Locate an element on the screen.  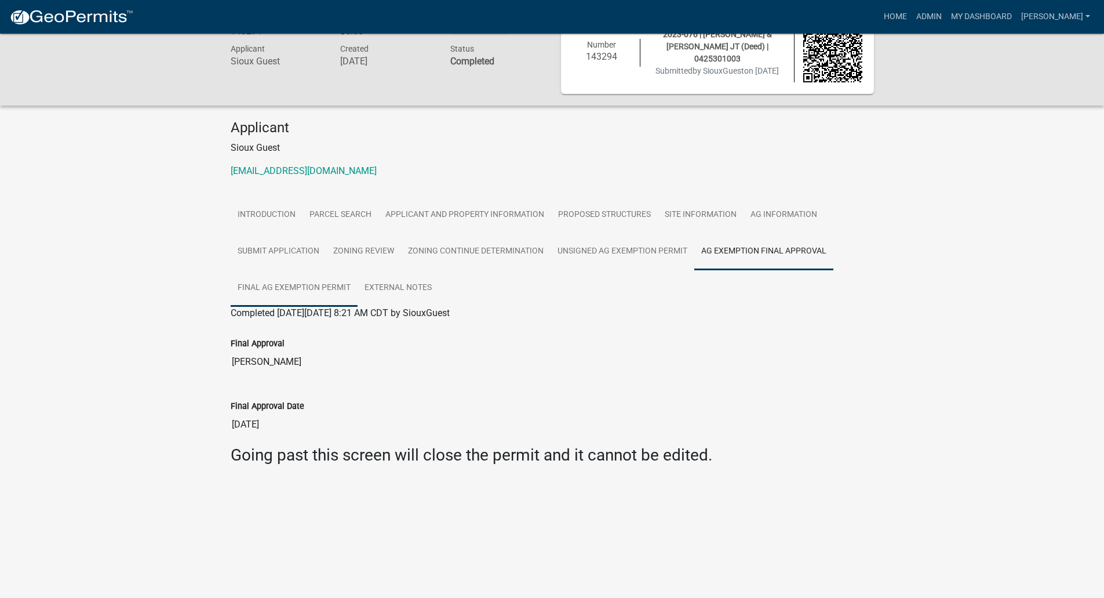
a: Home is located at coordinates (896, 17).